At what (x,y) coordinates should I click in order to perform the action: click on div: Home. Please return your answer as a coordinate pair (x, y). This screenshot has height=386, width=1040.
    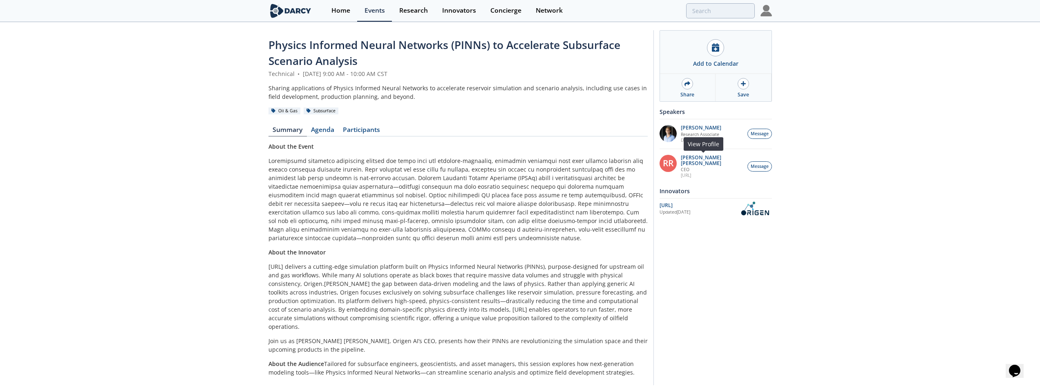
    Looking at the image, I should click on (341, 11).